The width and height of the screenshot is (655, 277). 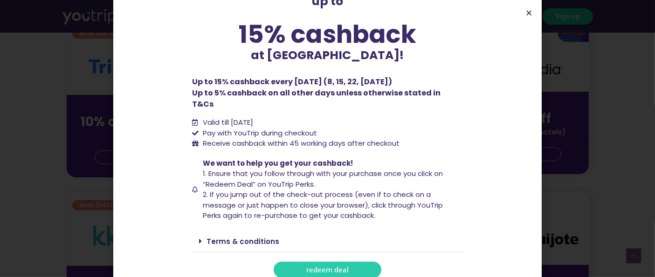 I want to click on span: Receive cashback within 45 working days after checkout, so click(x=300, y=144).